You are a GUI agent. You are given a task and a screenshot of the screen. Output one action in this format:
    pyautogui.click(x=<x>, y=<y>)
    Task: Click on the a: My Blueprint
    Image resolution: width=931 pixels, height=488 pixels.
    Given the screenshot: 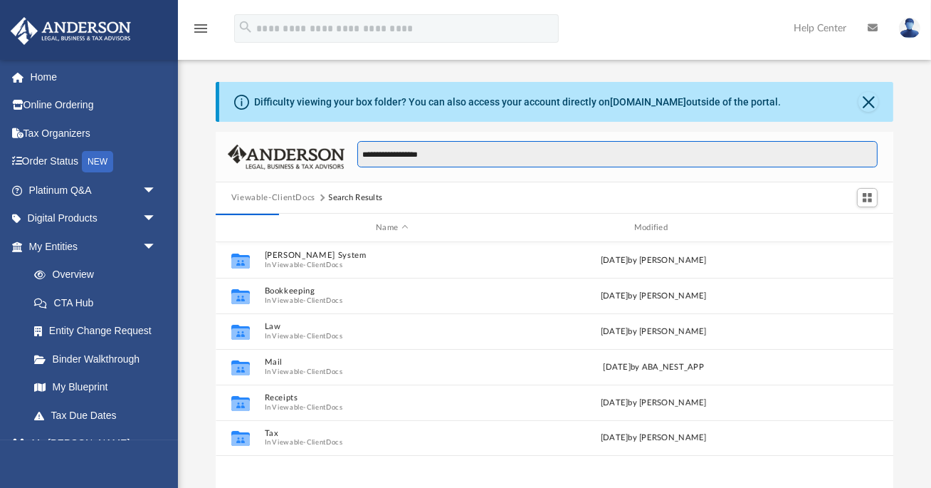 What is the action you would take?
    pyautogui.click(x=95, y=387)
    